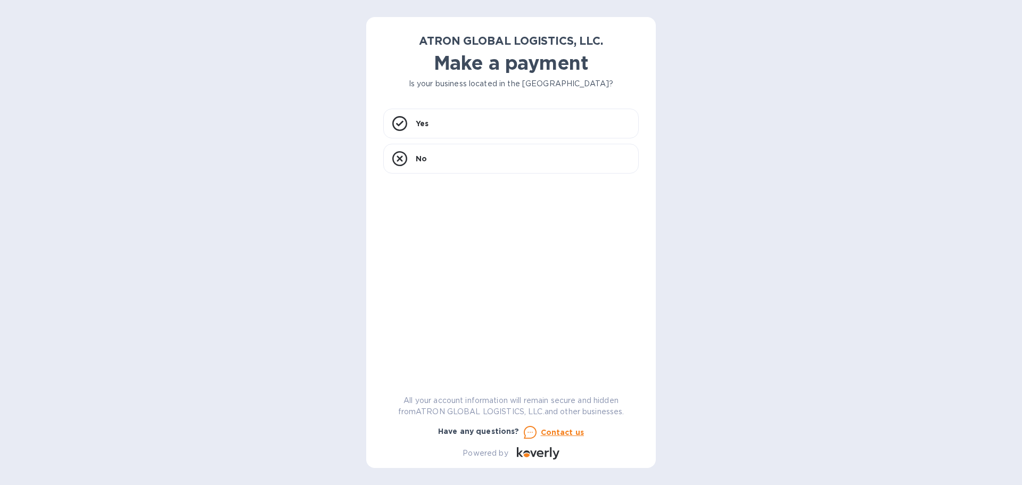 Image resolution: width=1022 pixels, height=485 pixels. I want to click on p: All your account information will remain secure and hidden from ATRON GLOBAL LOGISTICS, LLC. and ..., so click(511, 406).